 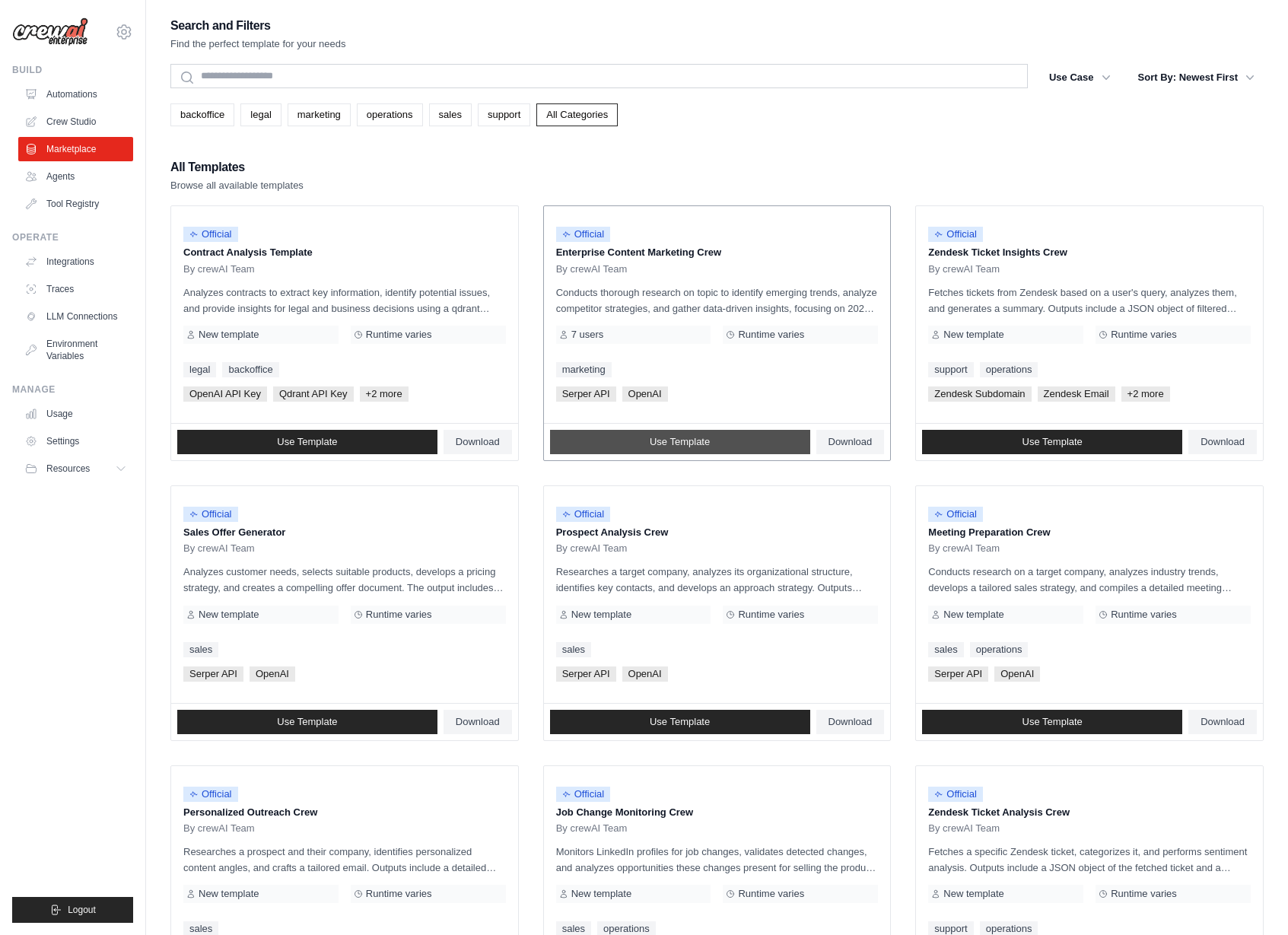 What do you see at coordinates (717, 580) in the screenshot?
I see `p: Researches a target company, analyzes its organizational structure, identifies key contacts, and ...` at bounding box center [717, 580].